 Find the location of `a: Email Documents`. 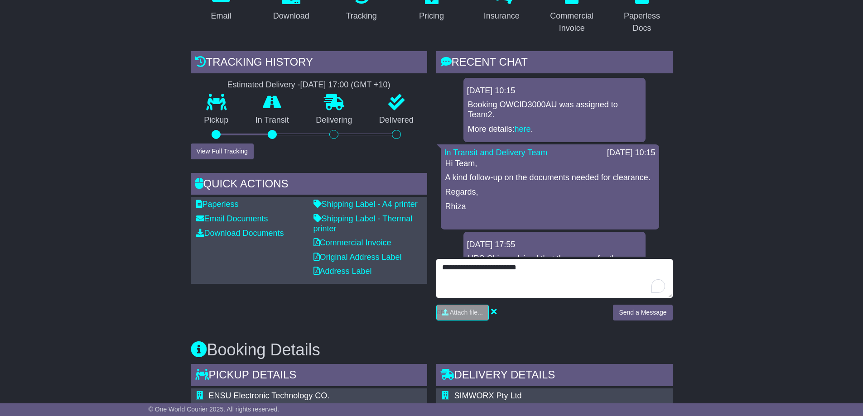

a: Email Documents is located at coordinates (232, 219).